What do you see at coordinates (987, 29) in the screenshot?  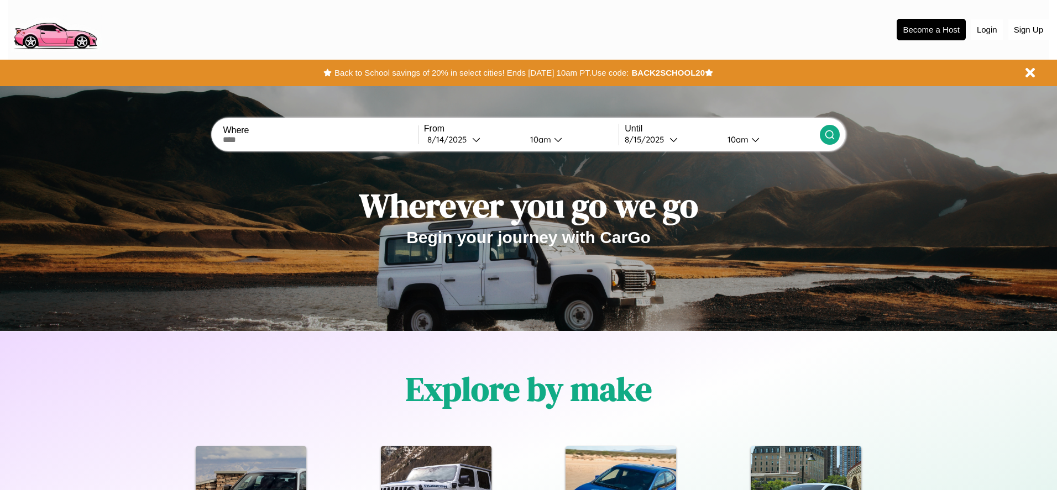 I see `button: Login` at bounding box center [987, 29].